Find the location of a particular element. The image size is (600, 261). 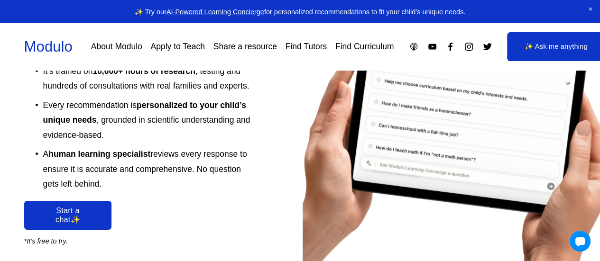

a: Share a resource is located at coordinates (245, 46).